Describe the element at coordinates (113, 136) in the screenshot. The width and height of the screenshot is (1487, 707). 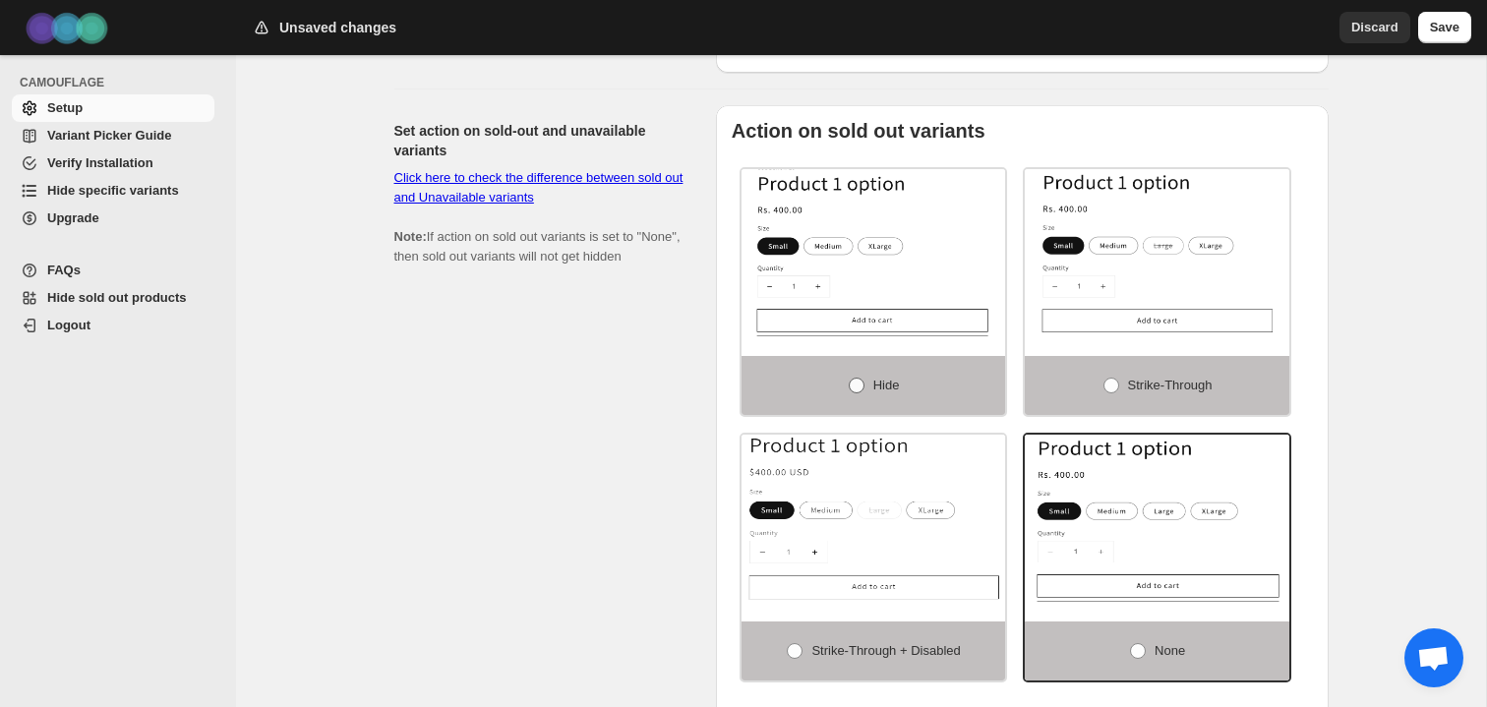
I see `a: Variant Picker Guide` at that location.